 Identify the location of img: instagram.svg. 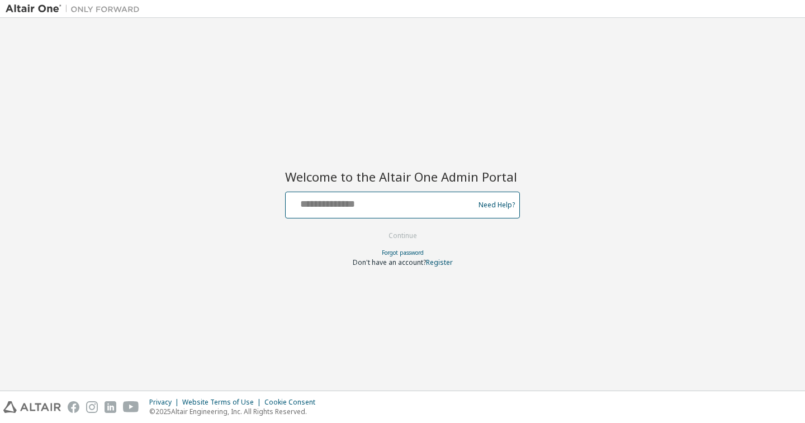
(92, 407).